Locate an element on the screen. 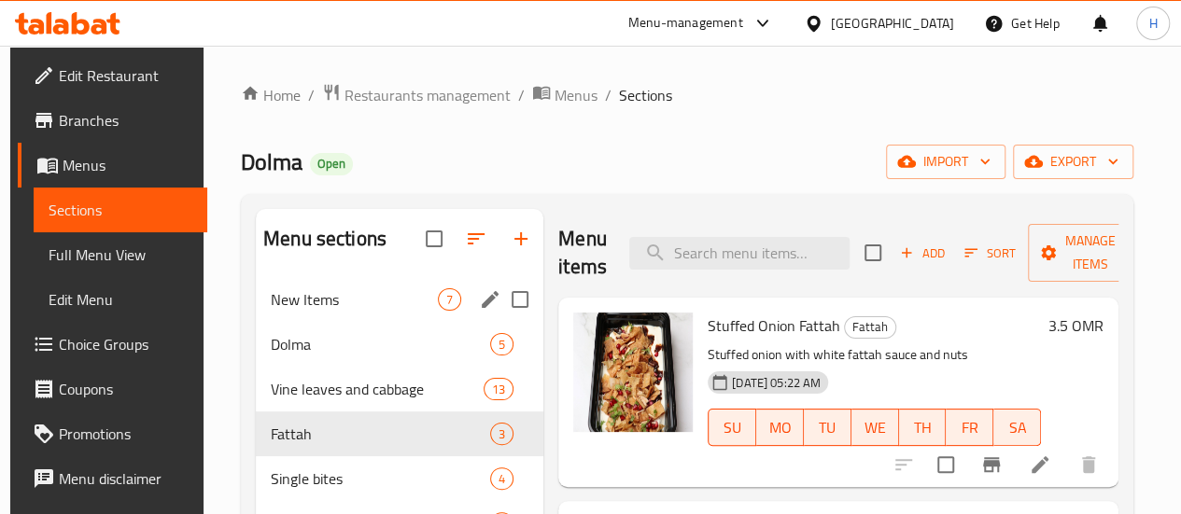  p: Stuffed onion with white fattah sauce and nuts is located at coordinates (874, 355).